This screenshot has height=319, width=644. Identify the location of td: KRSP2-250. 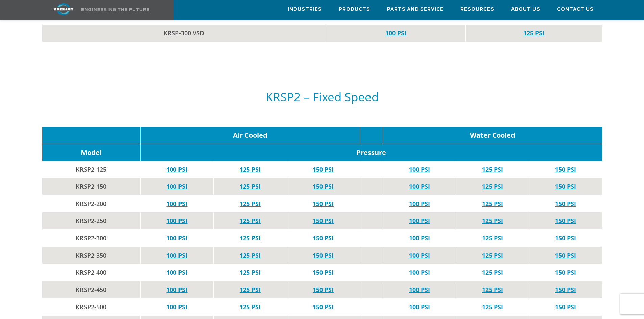
(91, 221).